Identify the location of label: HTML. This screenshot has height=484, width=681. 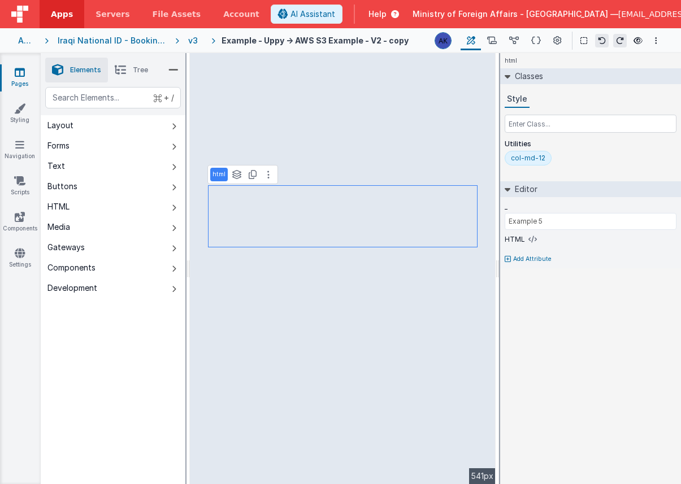
(515, 240).